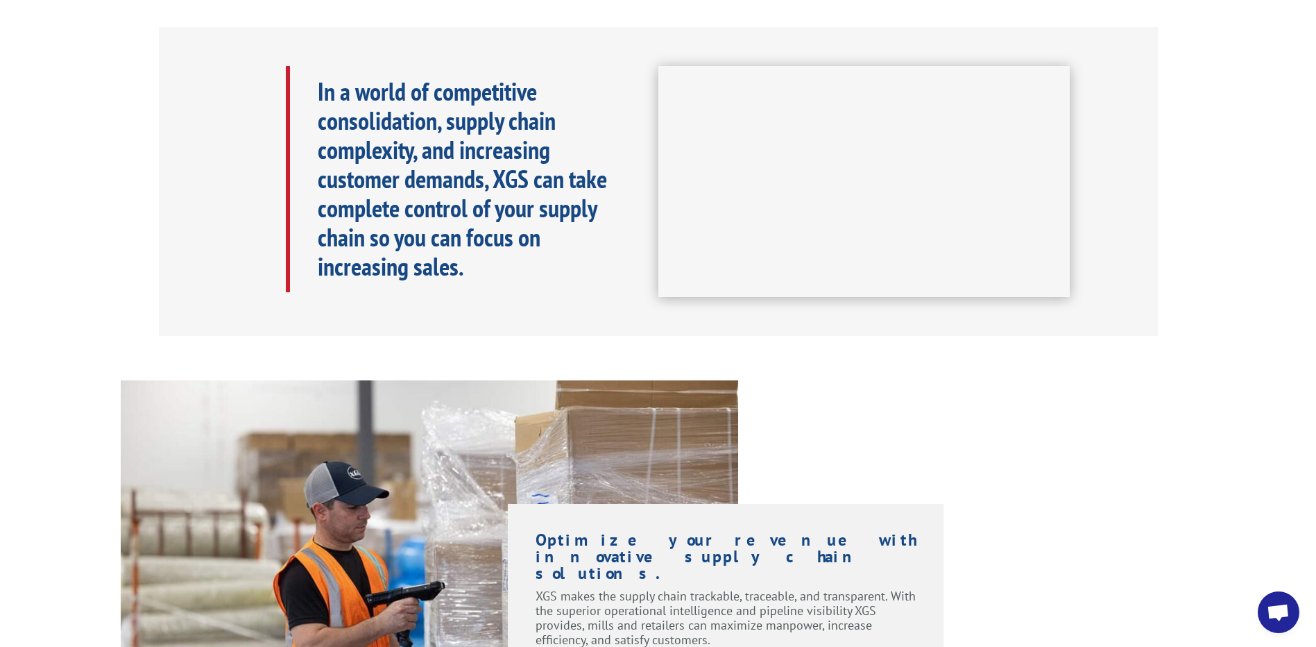  Describe the element at coordinates (462, 178) in the screenshot. I see `b: In a world of competitive consolidation, supply chain complexity, and increasing customer demands...` at that location.